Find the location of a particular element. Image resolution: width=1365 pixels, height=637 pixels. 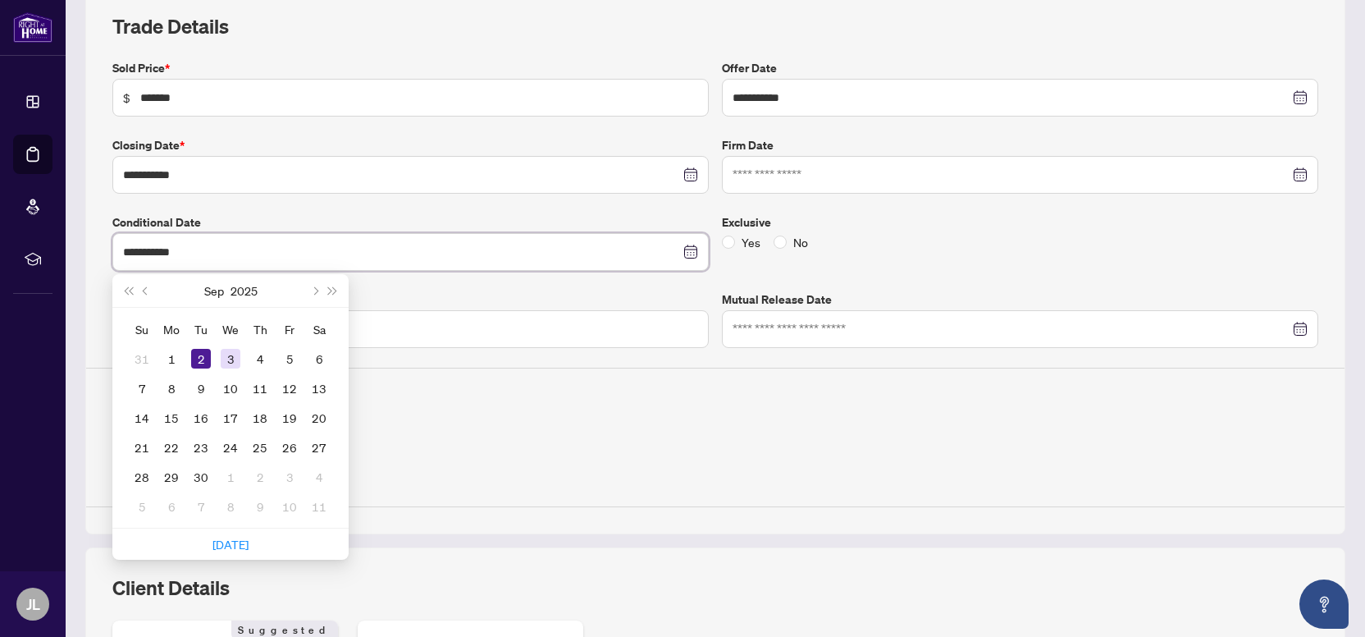

td: 2025-10-05 is located at coordinates (142, 506).